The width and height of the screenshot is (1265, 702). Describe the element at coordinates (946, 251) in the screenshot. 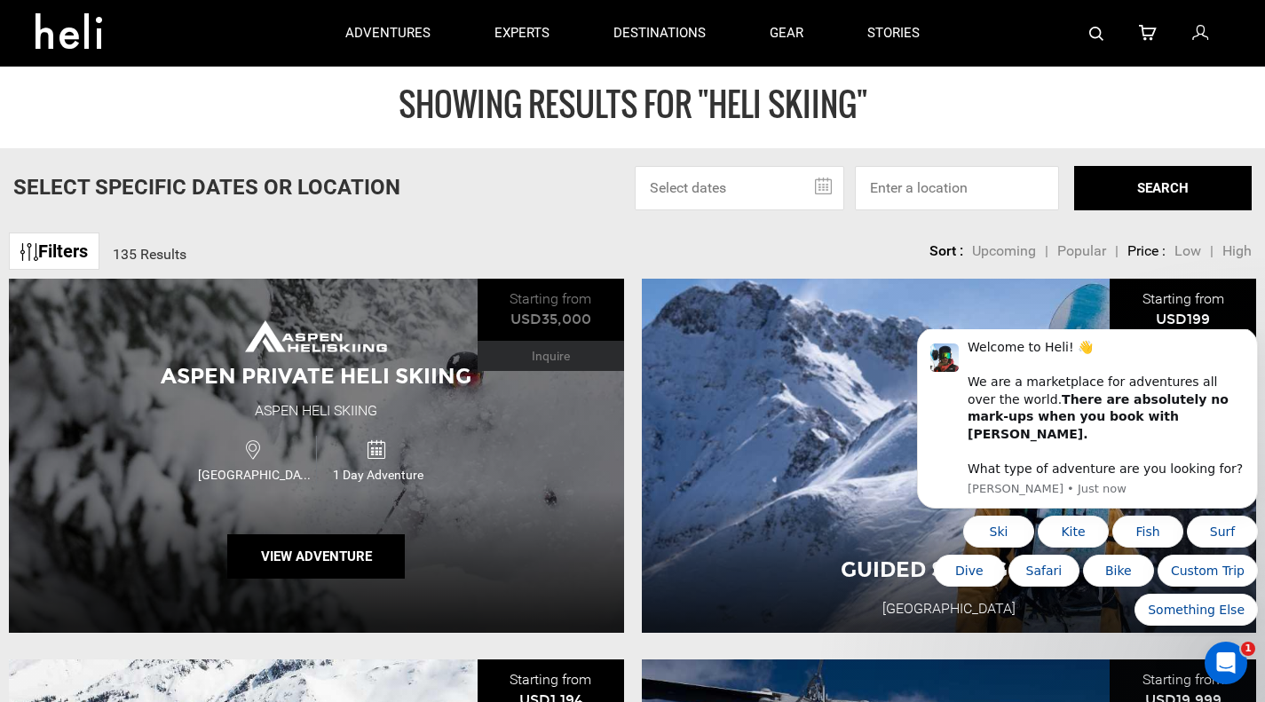

I see `li: Sort :` at that location.